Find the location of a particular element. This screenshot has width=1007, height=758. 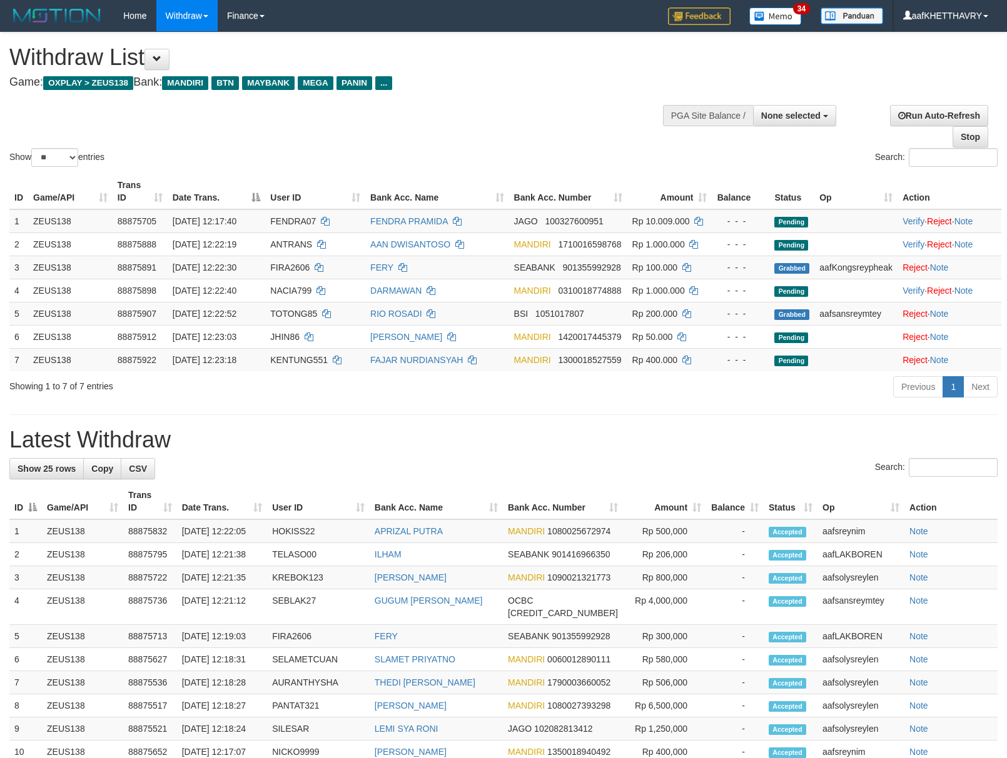

a: FERY is located at coordinates (386, 637).